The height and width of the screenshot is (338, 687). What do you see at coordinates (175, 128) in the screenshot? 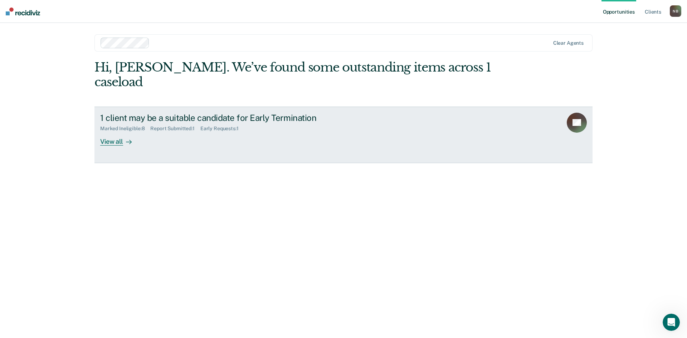
I see `div: Report Submitted : 1` at bounding box center [175, 128].